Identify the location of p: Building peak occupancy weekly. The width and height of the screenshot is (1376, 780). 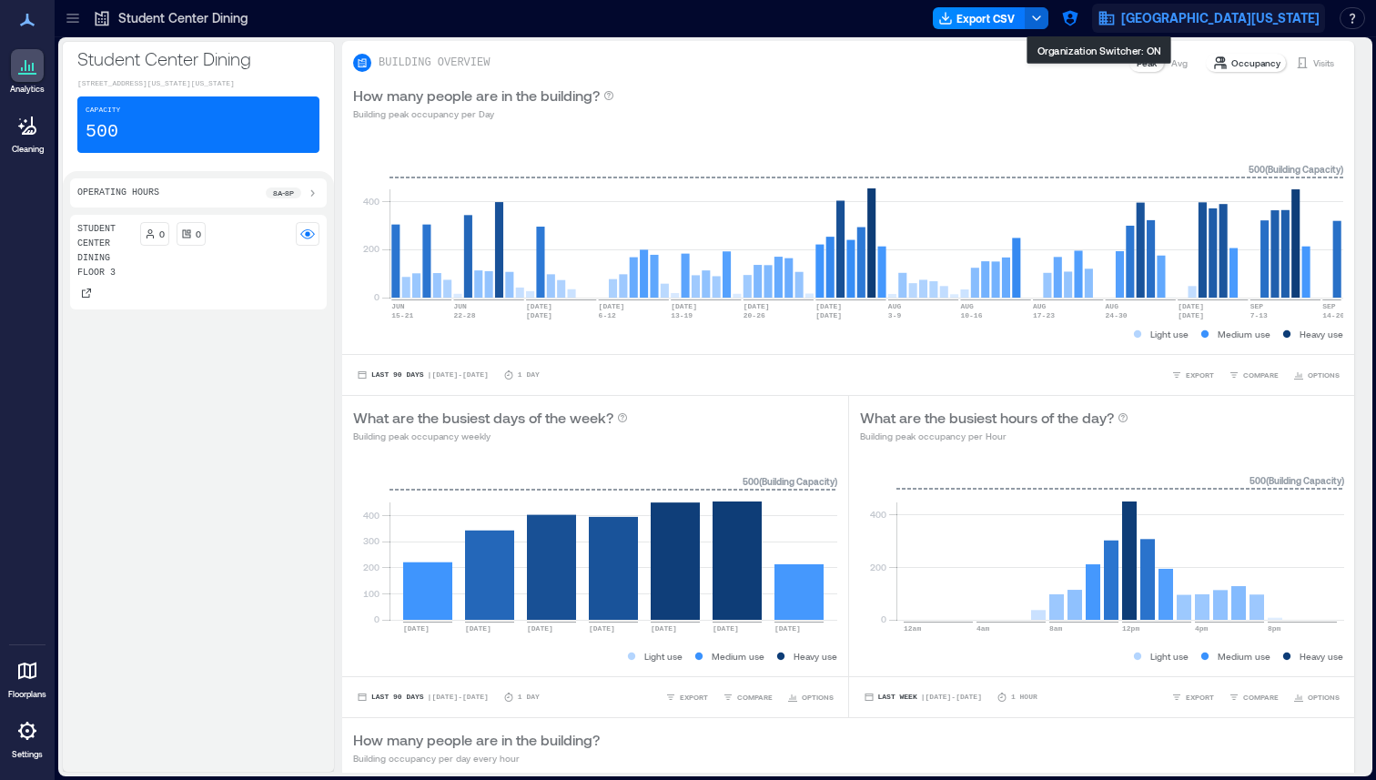
(490, 436).